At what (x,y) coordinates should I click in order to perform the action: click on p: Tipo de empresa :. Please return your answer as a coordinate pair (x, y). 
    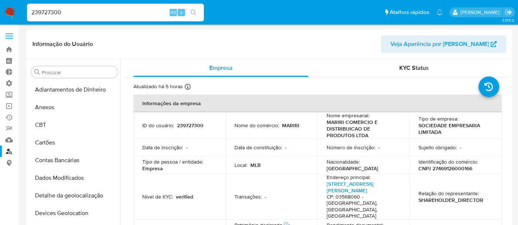
    Looking at the image, I should click on (438, 119).